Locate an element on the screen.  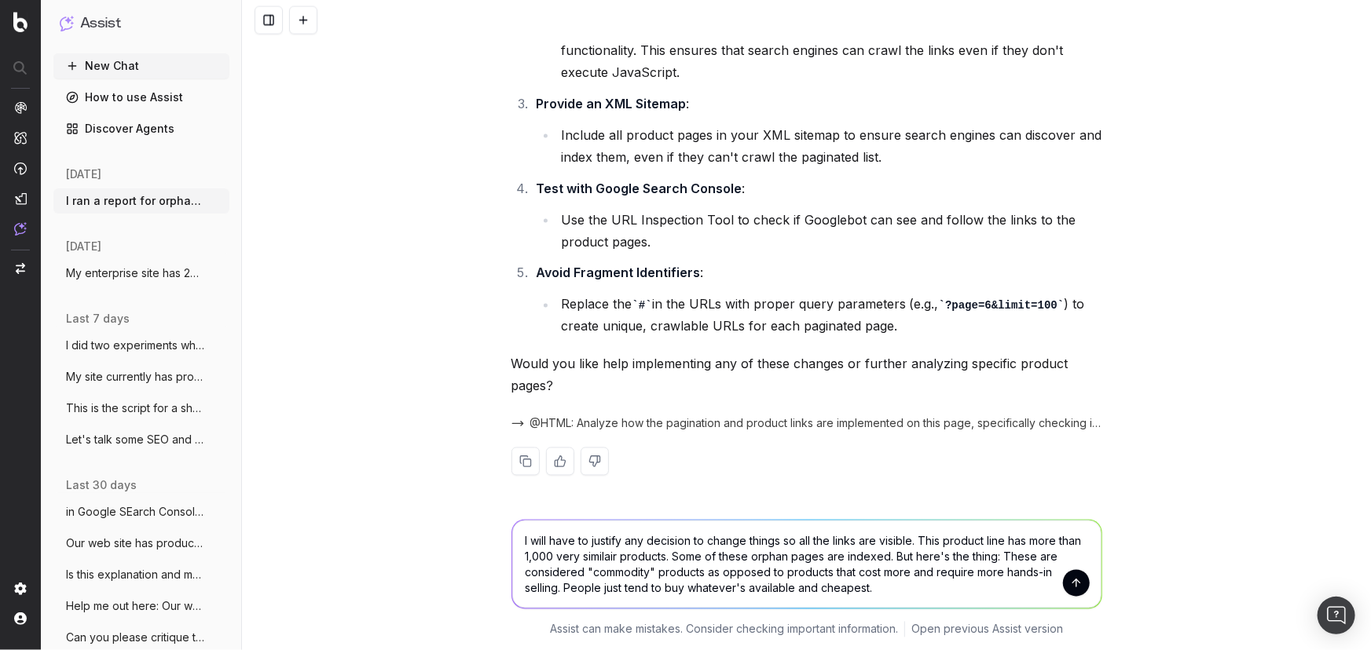
button: in Google SEarch Console, the "Performan is located at coordinates (141, 512).